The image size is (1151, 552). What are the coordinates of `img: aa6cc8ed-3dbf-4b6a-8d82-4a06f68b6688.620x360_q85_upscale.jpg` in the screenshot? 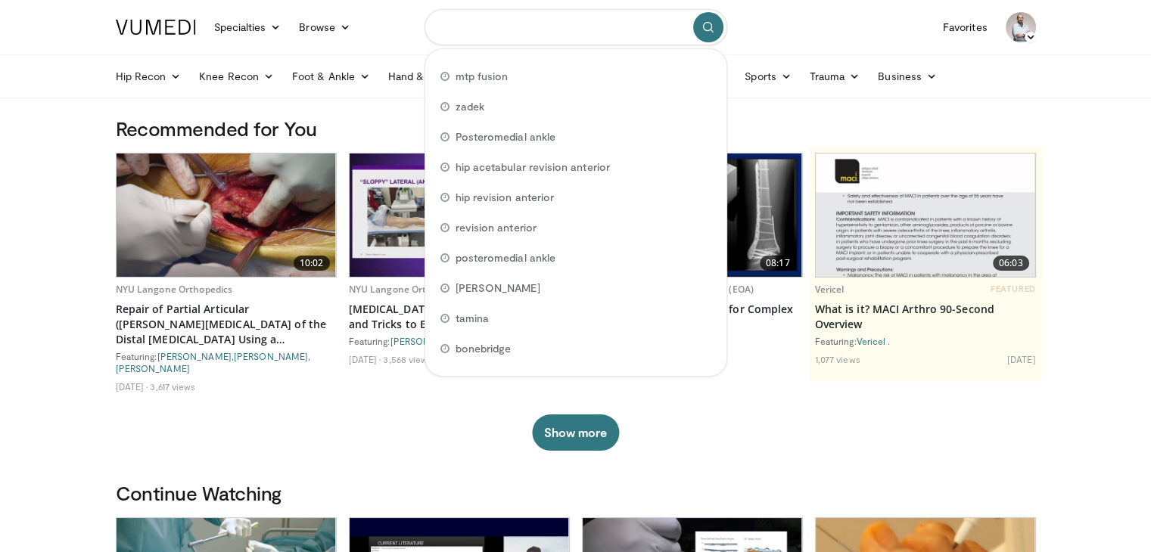 It's located at (925, 215).